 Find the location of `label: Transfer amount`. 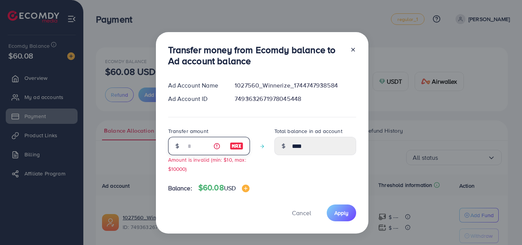

label: Transfer amount is located at coordinates (188, 131).